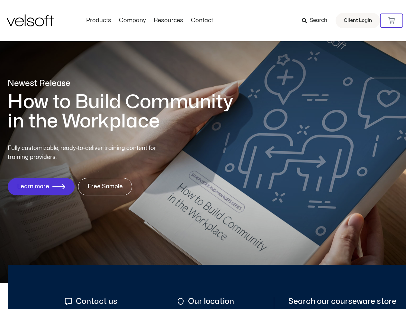  What do you see at coordinates (210, 301) in the screenshot?
I see `span: Our location` at bounding box center [210, 301].